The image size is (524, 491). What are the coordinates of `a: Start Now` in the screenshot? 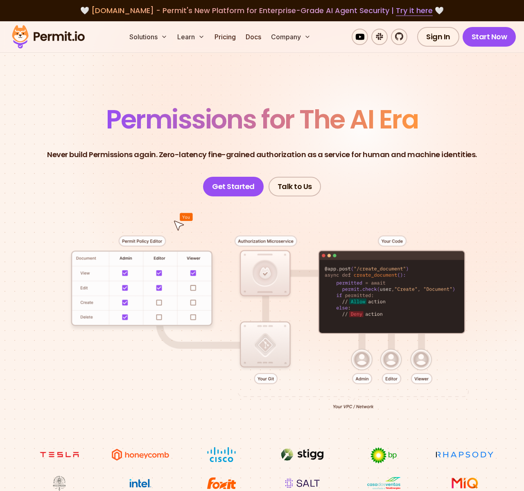 It's located at (489, 37).